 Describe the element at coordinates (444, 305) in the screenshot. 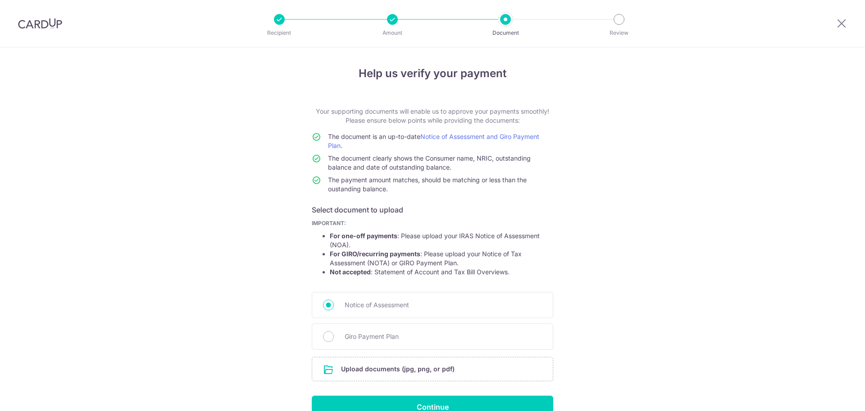

I see `span: Notice of Assessment` at that location.